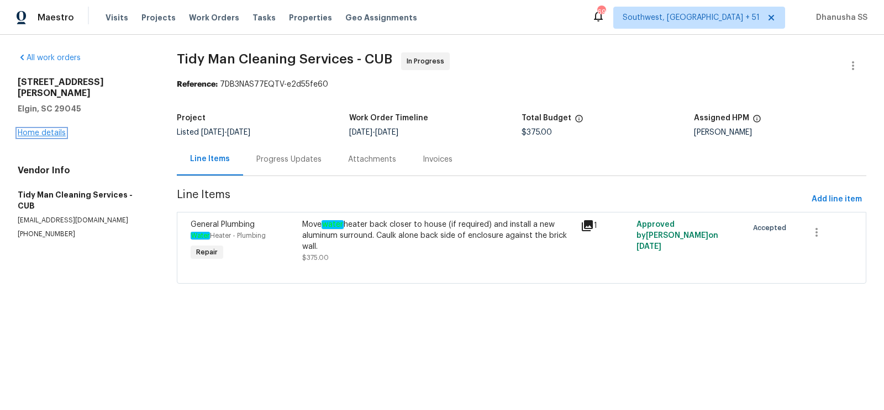 This screenshot has height=410, width=884. What do you see at coordinates (546, 118) in the screenshot?
I see `h5: Total Budget` at bounding box center [546, 118].